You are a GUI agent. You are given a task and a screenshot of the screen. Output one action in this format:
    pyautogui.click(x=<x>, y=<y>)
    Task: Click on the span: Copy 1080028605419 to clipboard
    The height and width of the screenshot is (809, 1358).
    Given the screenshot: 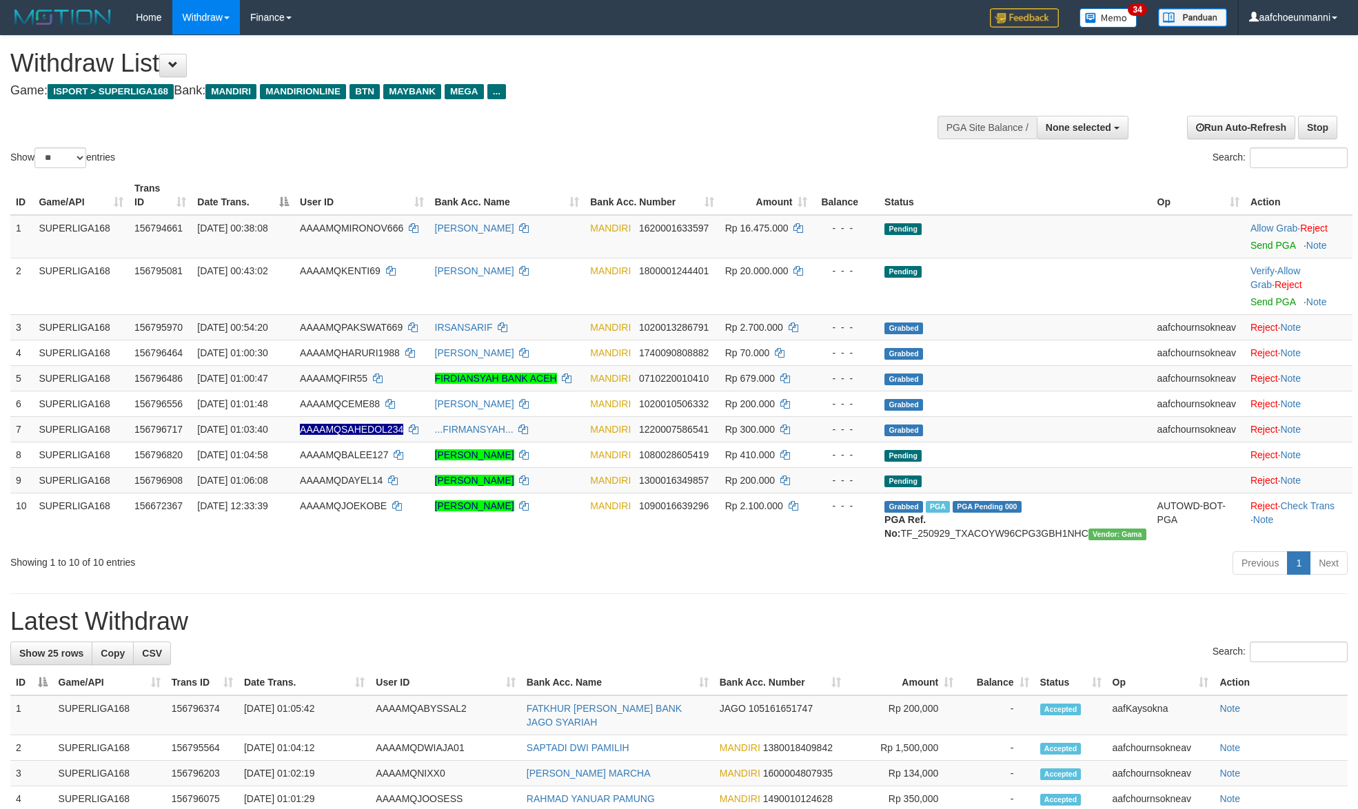 What is the action you would take?
    pyautogui.click(x=673, y=455)
    